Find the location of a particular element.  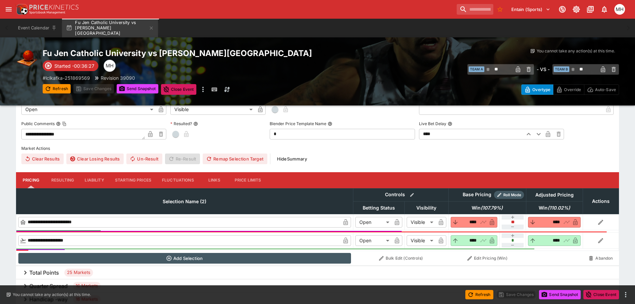

img: PriceKinetics is located at coordinates (54, 7).